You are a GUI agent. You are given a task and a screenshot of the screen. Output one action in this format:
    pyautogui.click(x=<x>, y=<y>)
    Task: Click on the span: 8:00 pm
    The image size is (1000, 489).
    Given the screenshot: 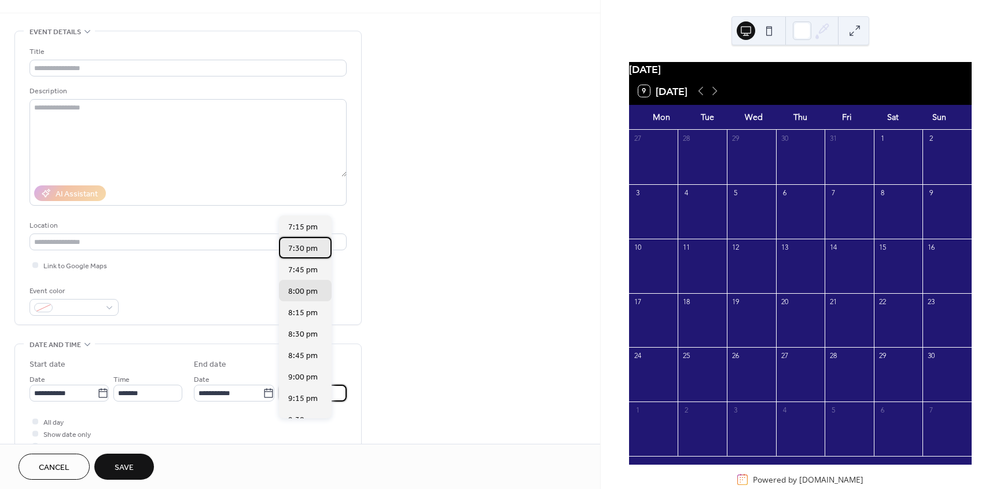 What is the action you would take?
    pyautogui.click(x=303, y=291)
    